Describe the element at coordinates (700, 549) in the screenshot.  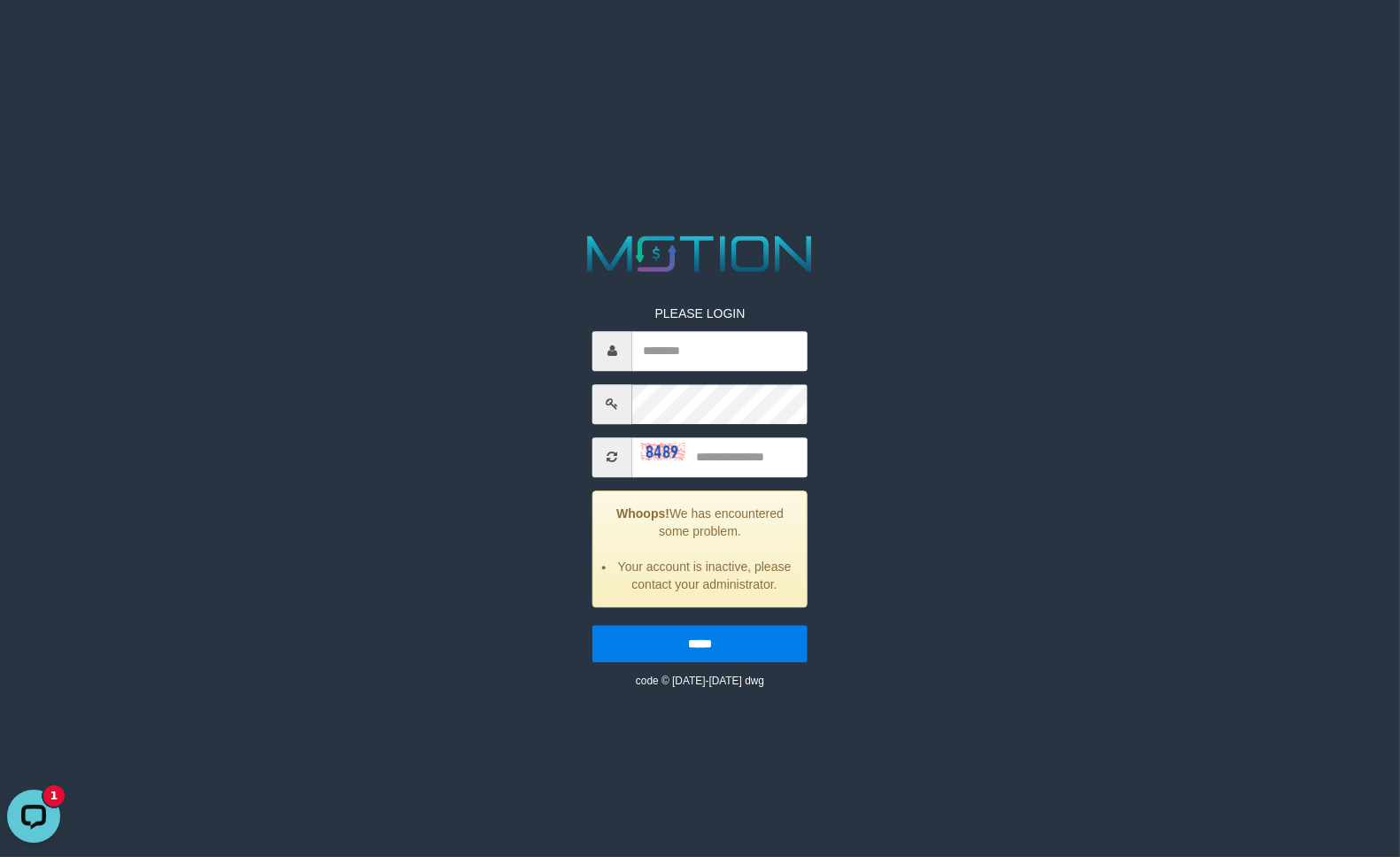
I see `div: We has encountered some problem.` at that location.